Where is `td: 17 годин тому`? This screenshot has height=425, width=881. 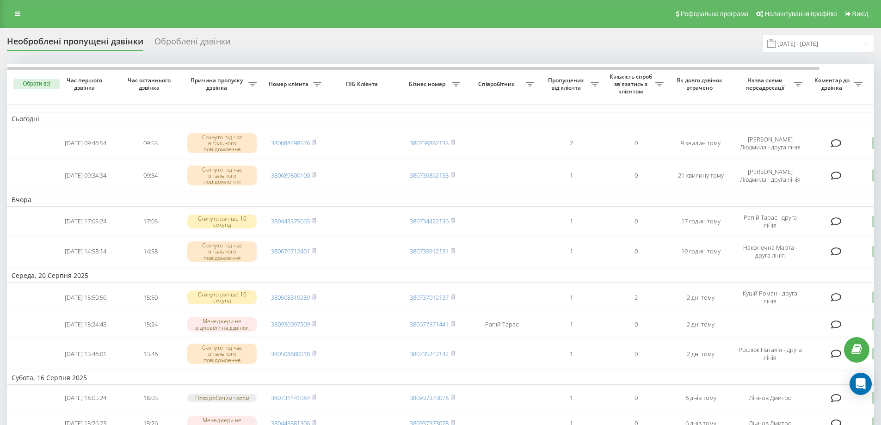 td: 17 годин тому is located at coordinates (701, 222).